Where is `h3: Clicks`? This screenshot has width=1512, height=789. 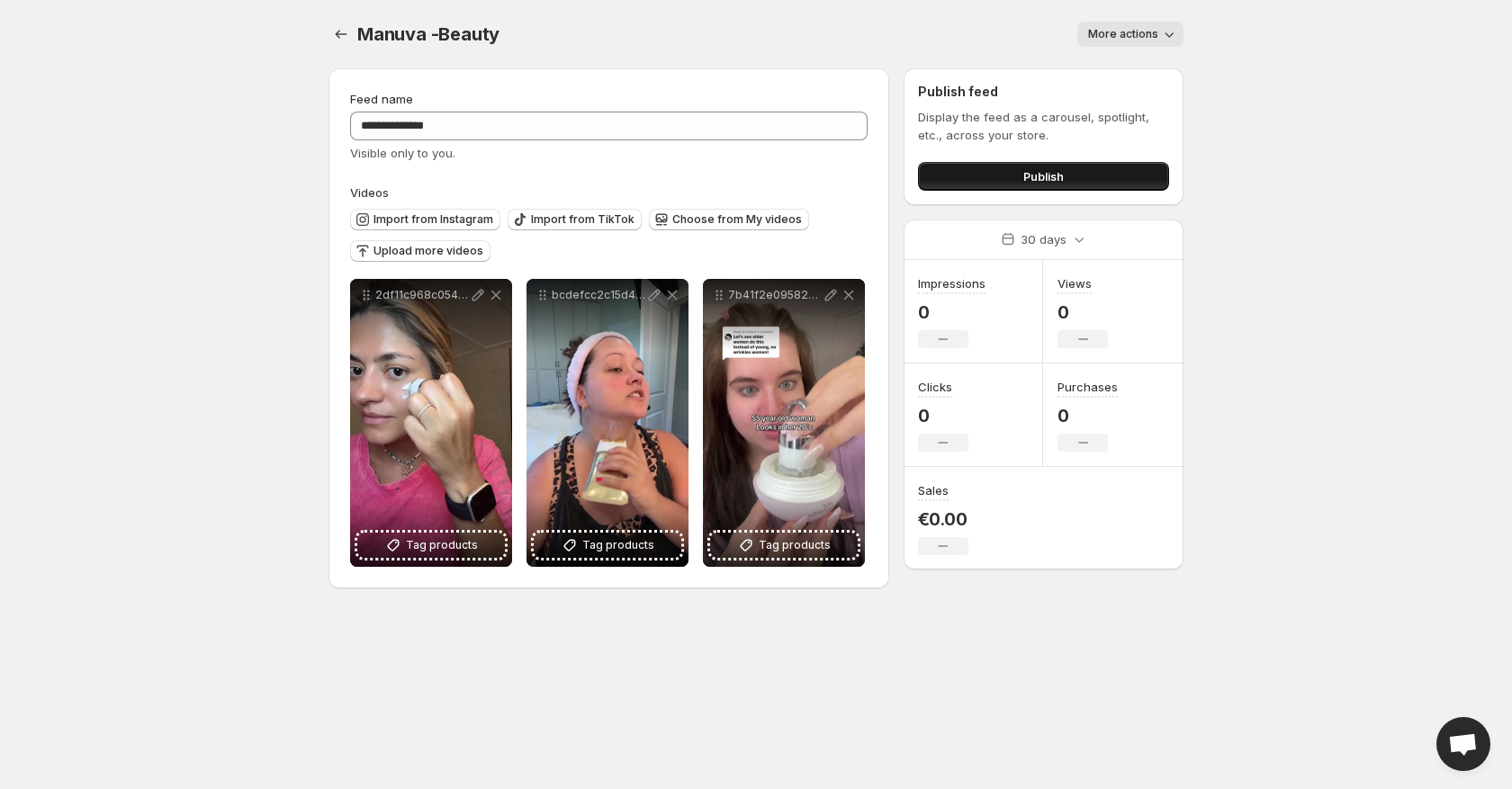 h3: Clicks is located at coordinates (935, 387).